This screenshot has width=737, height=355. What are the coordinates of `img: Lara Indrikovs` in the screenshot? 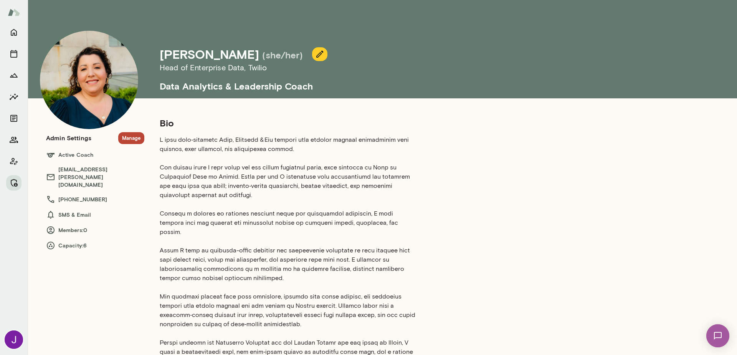 It's located at (89, 80).